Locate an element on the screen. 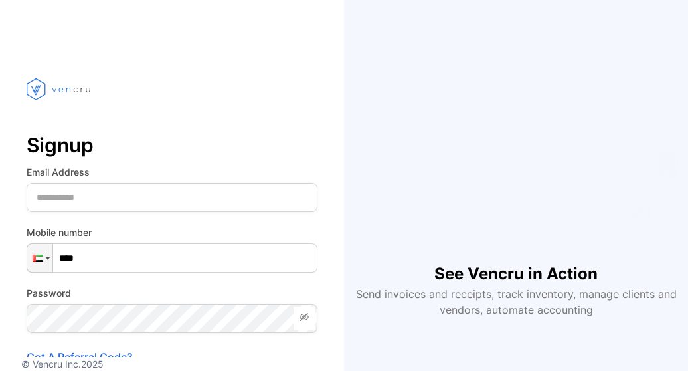  label: Password is located at coordinates (172, 292).